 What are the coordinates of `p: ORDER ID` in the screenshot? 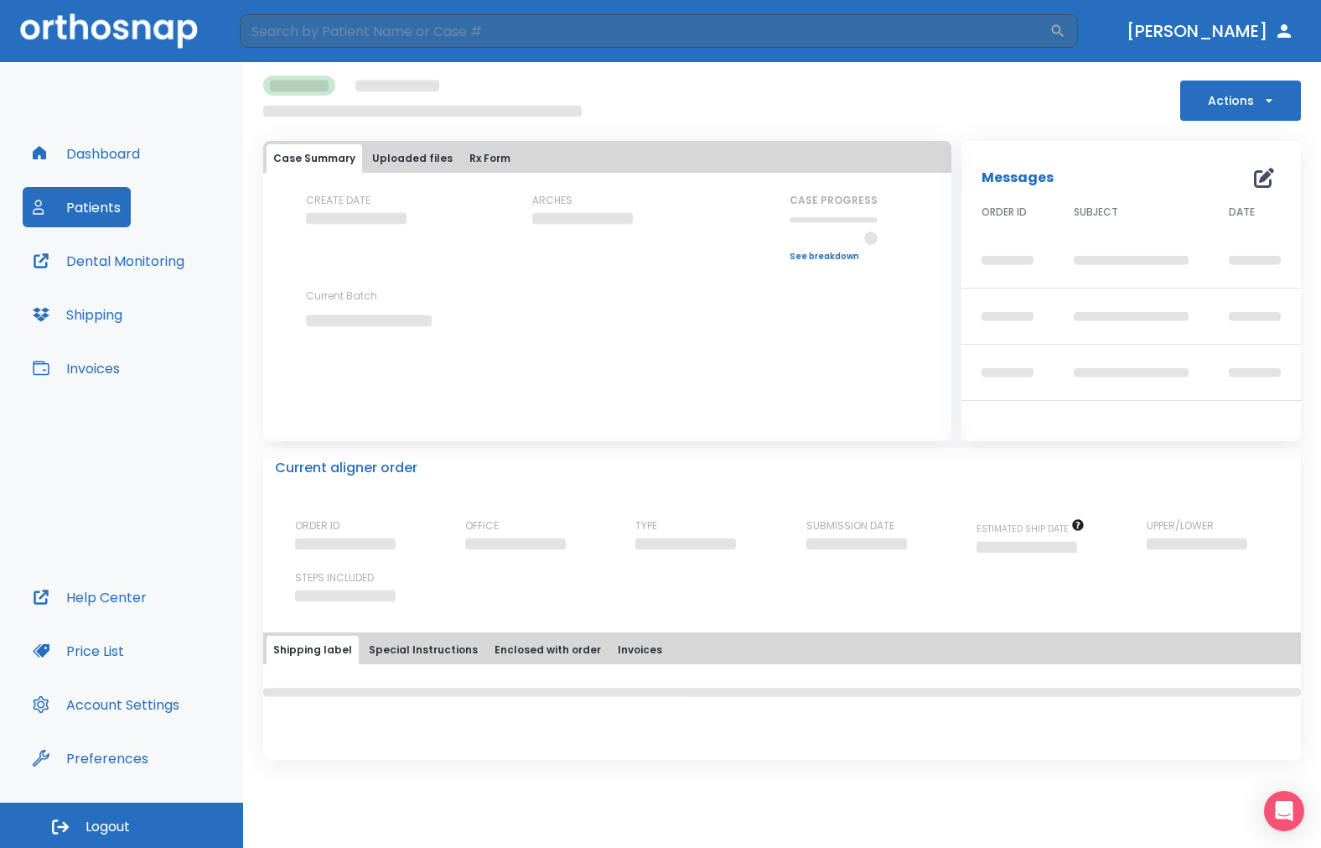 It's located at (317, 526).